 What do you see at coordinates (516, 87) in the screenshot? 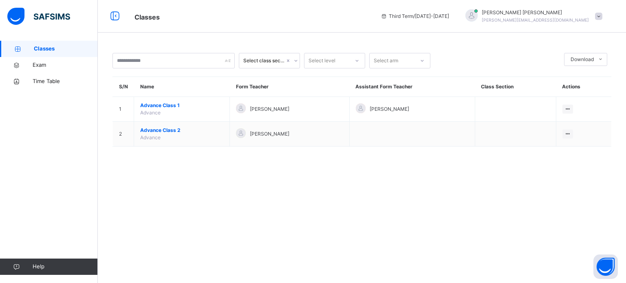
I see `th: Class Section` at bounding box center [516, 87].